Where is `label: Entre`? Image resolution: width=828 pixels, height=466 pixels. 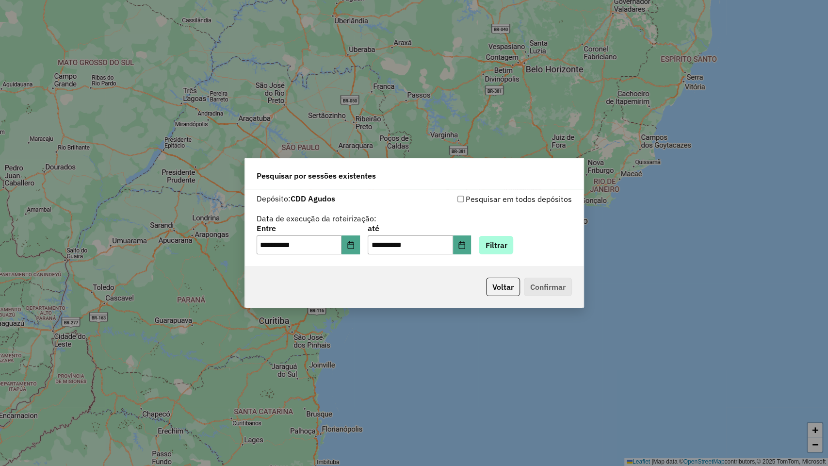
label: Entre is located at coordinates (308, 228).